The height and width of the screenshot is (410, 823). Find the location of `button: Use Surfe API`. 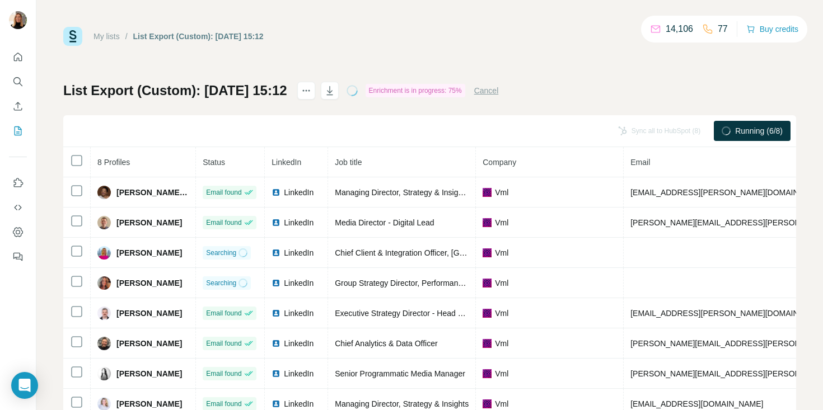

button: Use Surfe API is located at coordinates (18, 208).